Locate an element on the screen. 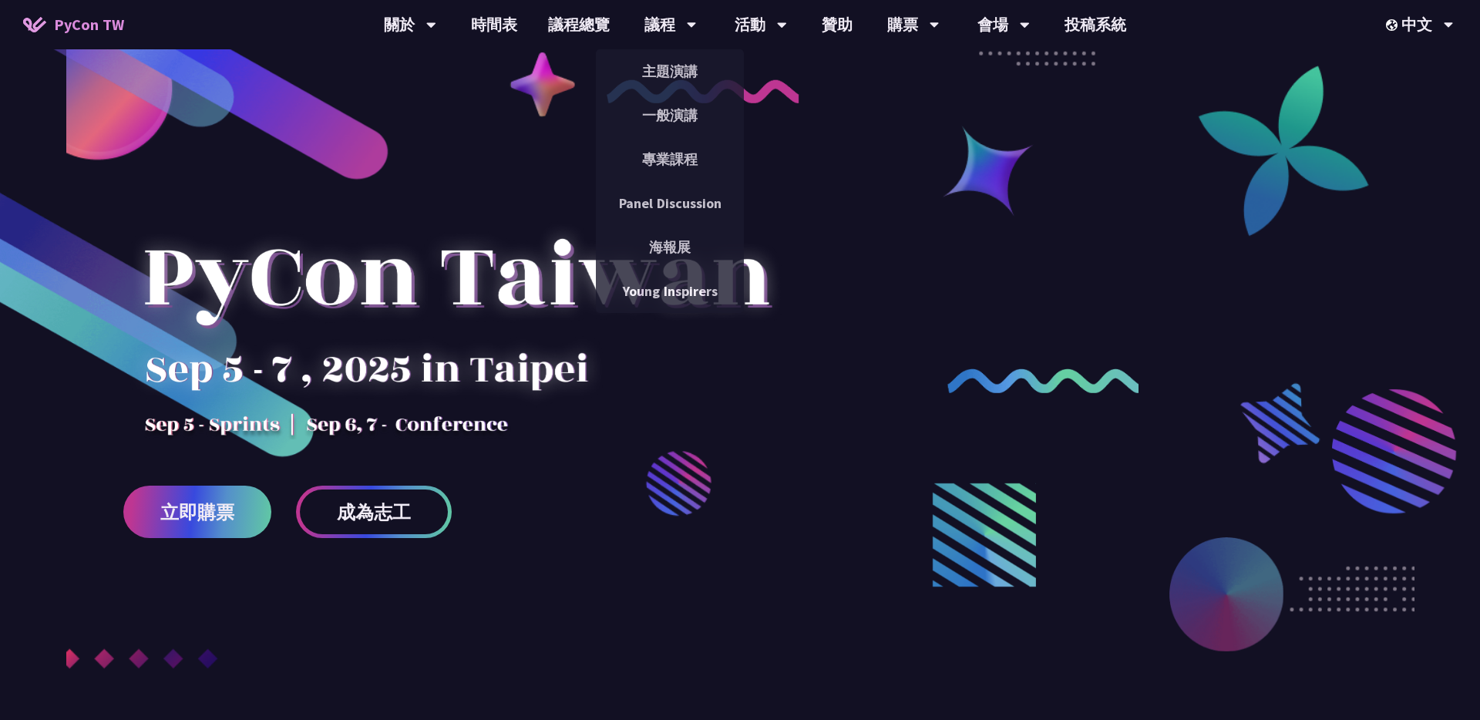 The height and width of the screenshot is (720, 1480). a: 一般演講 is located at coordinates (670, 115).